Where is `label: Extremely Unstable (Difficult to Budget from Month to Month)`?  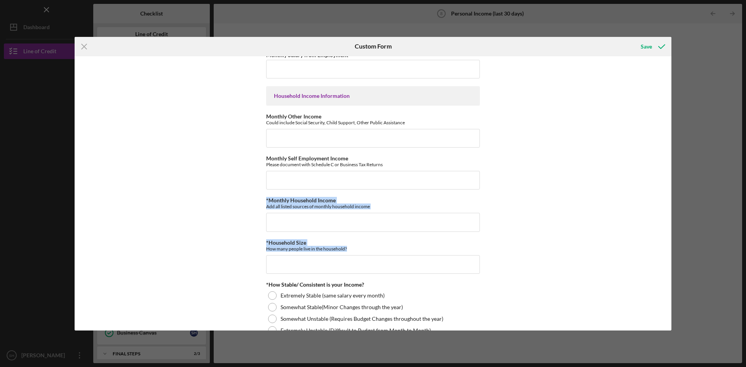
label: Extremely Unstable (Difficult to Budget from Month to Month) is located at coordinates (355, 331).